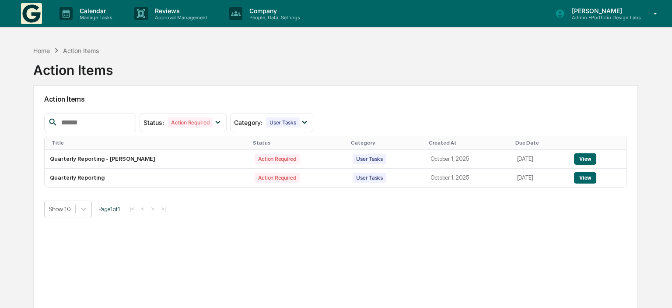  Describe the element at coordinates (148, 143) in the screenshot. I see `div: Title` at that location.